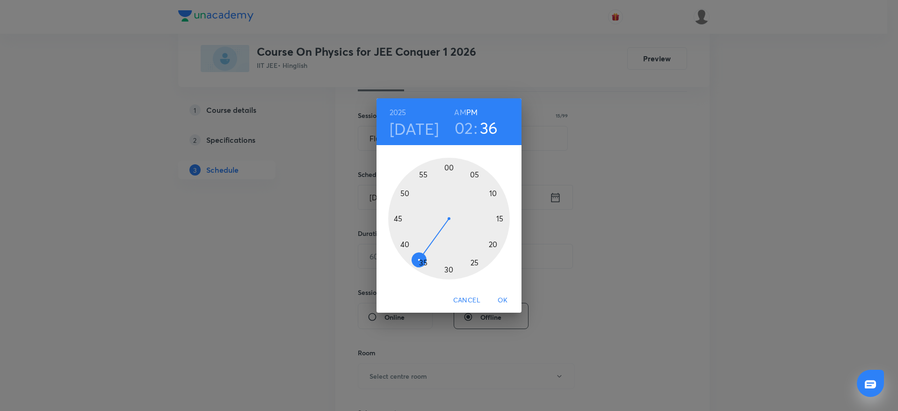  I want to click on button: AM, so click(460, 112).